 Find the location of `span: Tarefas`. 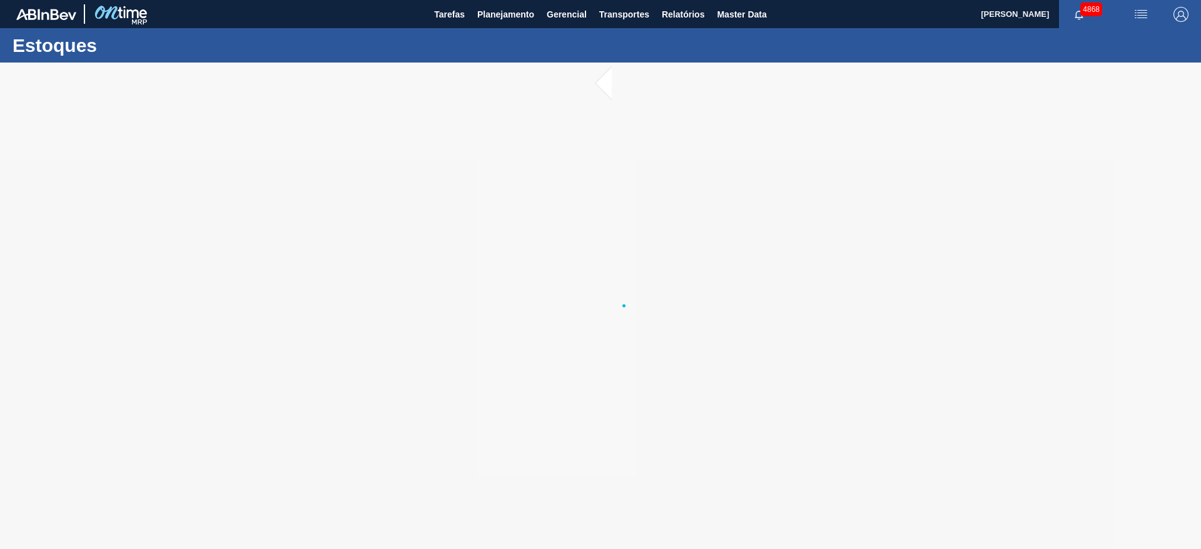

span: Tarefas is located at coordinates (449, 14).